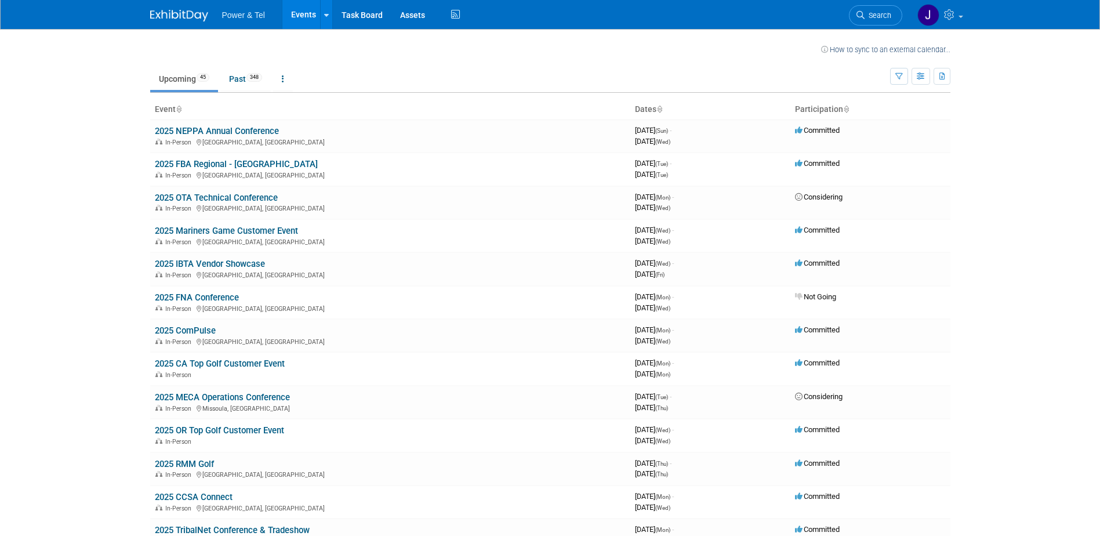  Describe the element at coordinates (197, 298) in the screenshot. I see `a: 2025 FNA Conference` at that location.